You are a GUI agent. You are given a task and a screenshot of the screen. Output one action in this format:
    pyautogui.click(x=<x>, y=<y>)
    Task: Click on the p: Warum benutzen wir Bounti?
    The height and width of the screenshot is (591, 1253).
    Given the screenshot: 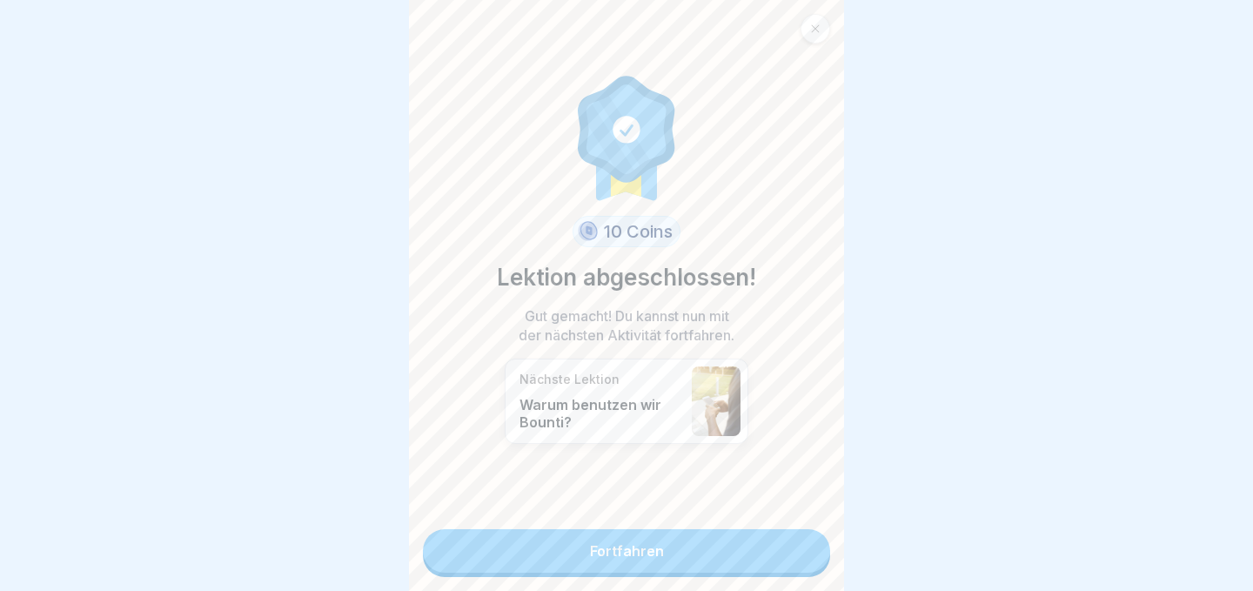 What is the action you would take?
    pyautogui.click(x=601, y=413)
    